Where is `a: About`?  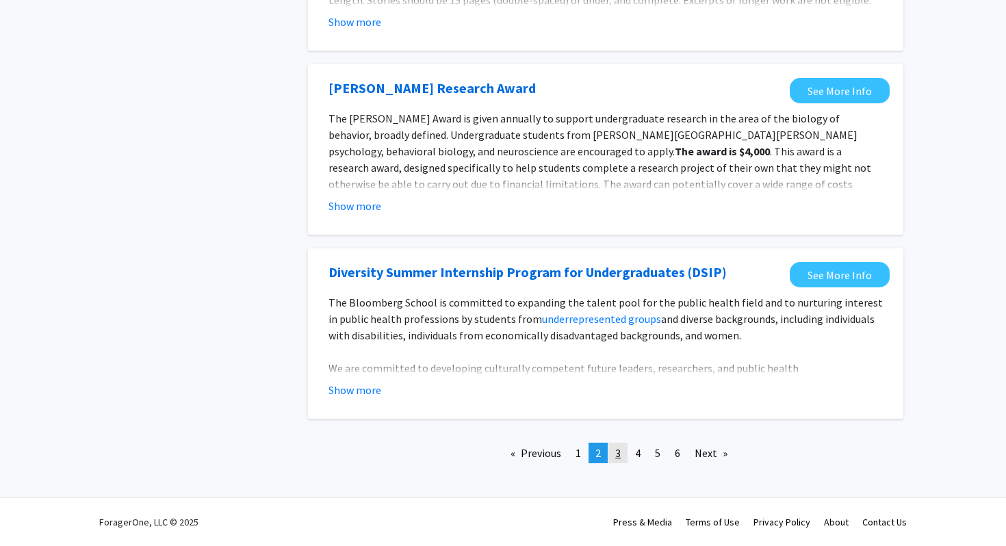 a: About is located at coordinates (837, 522).